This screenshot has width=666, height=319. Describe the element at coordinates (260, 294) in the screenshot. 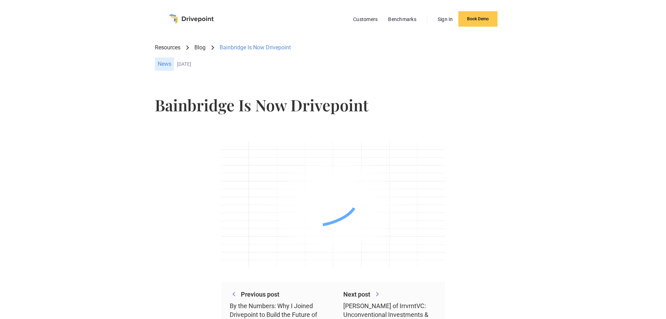

I see `div: Previous post` at that location.